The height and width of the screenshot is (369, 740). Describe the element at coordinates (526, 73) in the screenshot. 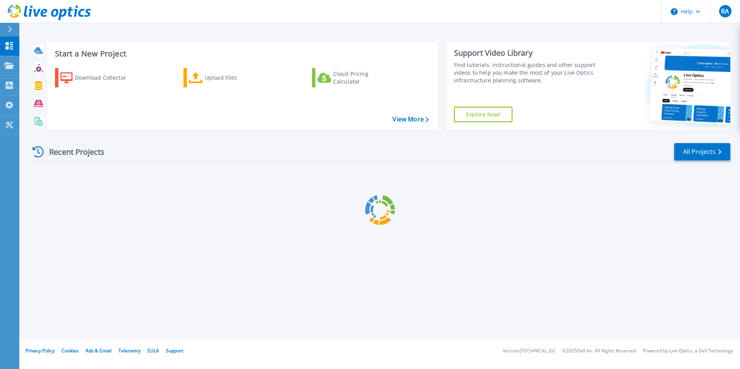

I see `div: Find tutorials, instructional guides and other support videos to help you make the most of your L...` at that location.